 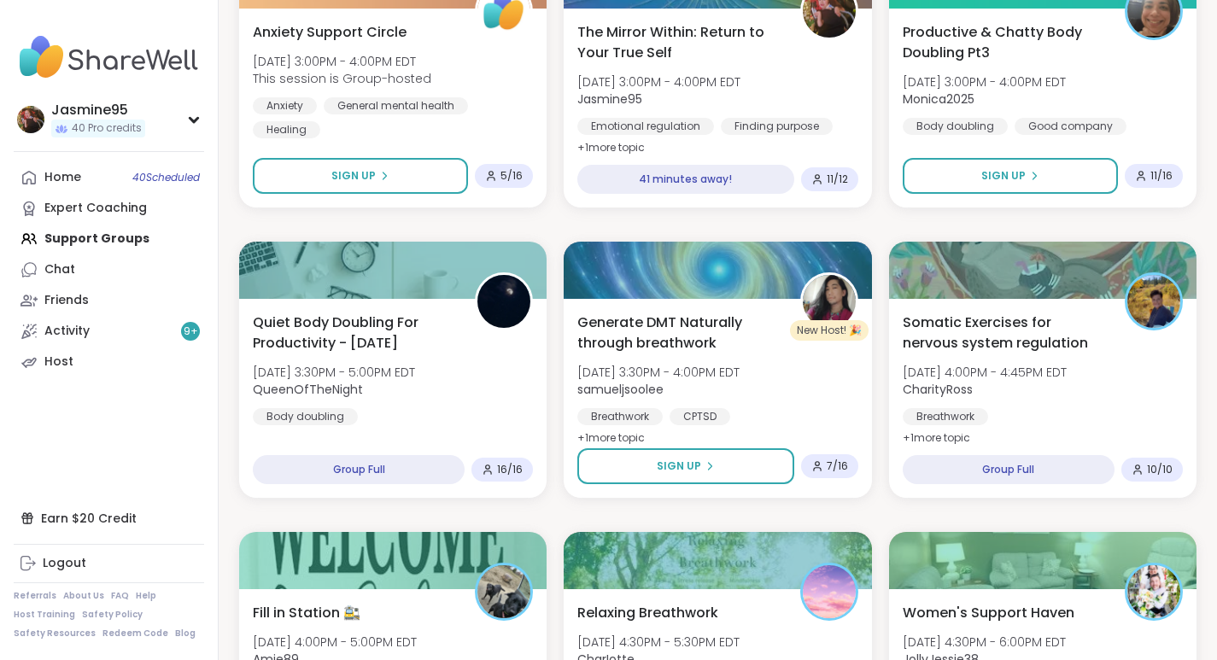 What do you see at coordinates (395, 106) in the screenshot?
I see `div: General mental health` at bounding box center [395, 106].